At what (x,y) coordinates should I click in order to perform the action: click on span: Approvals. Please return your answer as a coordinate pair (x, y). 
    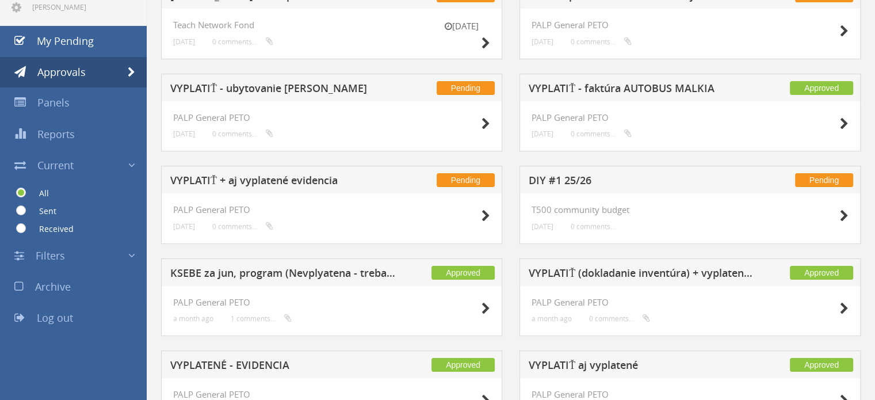
    Looking at the image, I should click on (62, 72).